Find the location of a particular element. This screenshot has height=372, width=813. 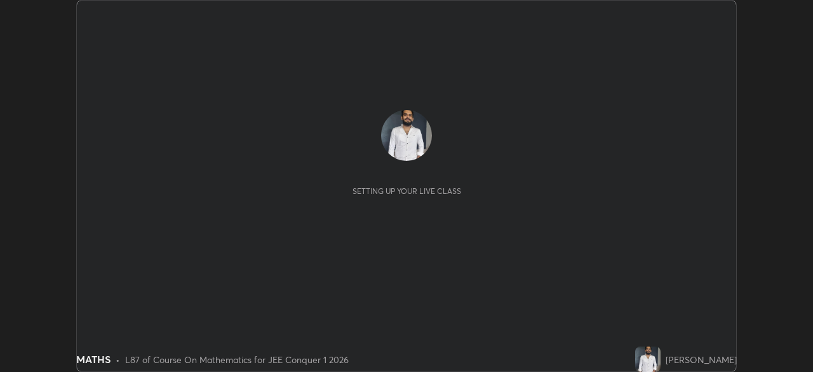

div: Setting up your live class is located at coordinates (407, 191).